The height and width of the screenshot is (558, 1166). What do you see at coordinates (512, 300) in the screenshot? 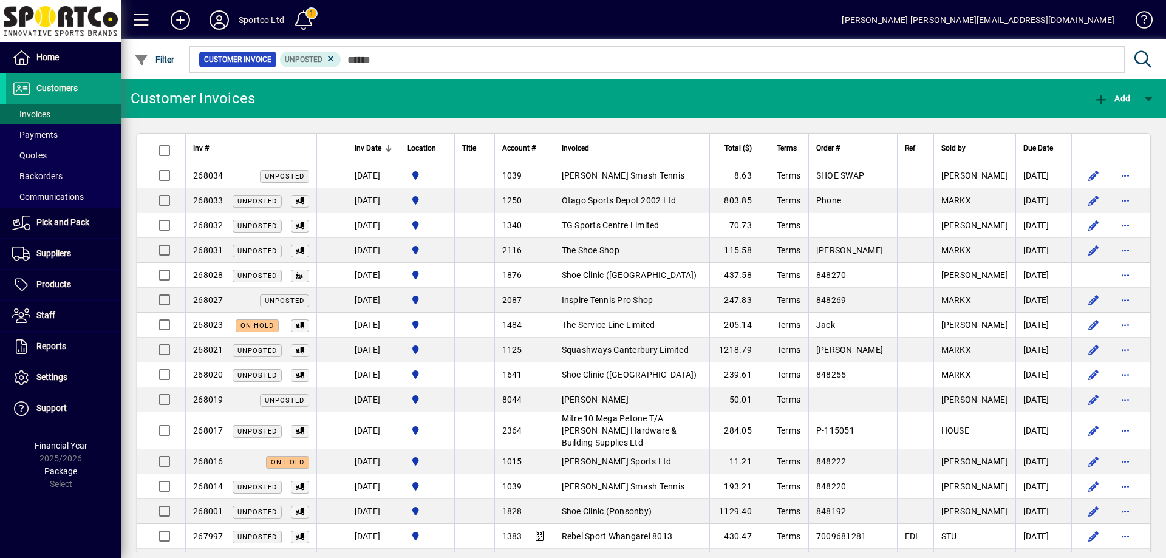
I see `span: 2087` at bounding box center [512, 300].